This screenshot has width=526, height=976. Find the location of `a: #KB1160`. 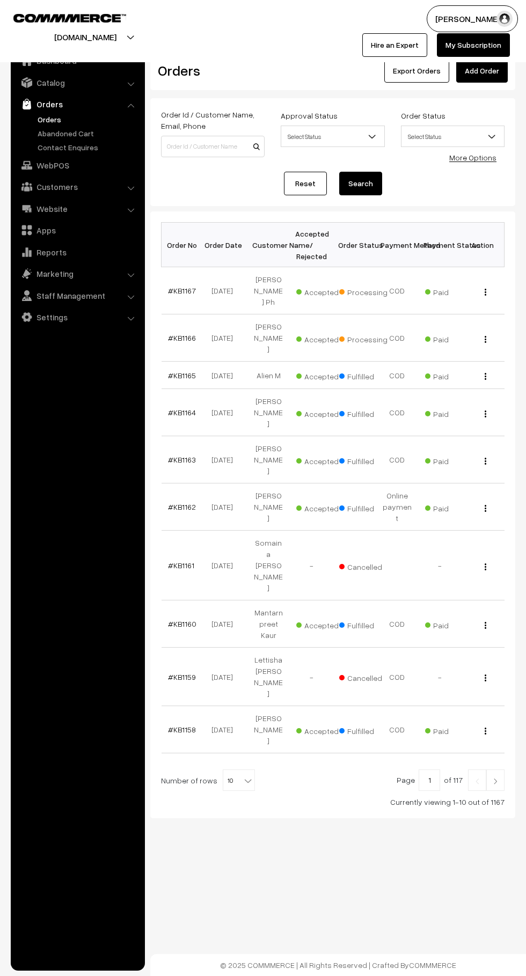

a: #KB1160 is located at coordinates (182, 624).